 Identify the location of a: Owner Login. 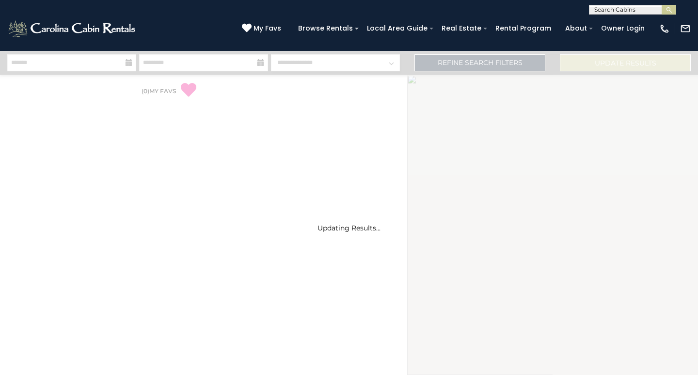
(623, 28).